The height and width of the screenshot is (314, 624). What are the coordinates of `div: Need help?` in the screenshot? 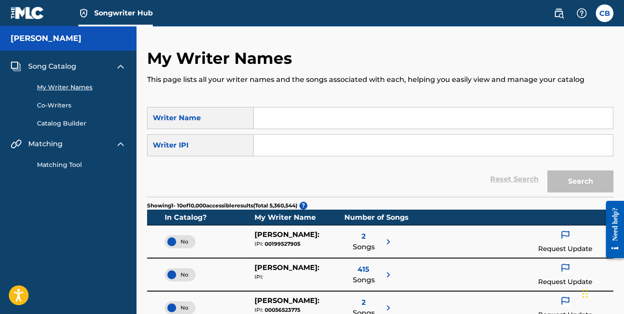 It's located at (15, 30).